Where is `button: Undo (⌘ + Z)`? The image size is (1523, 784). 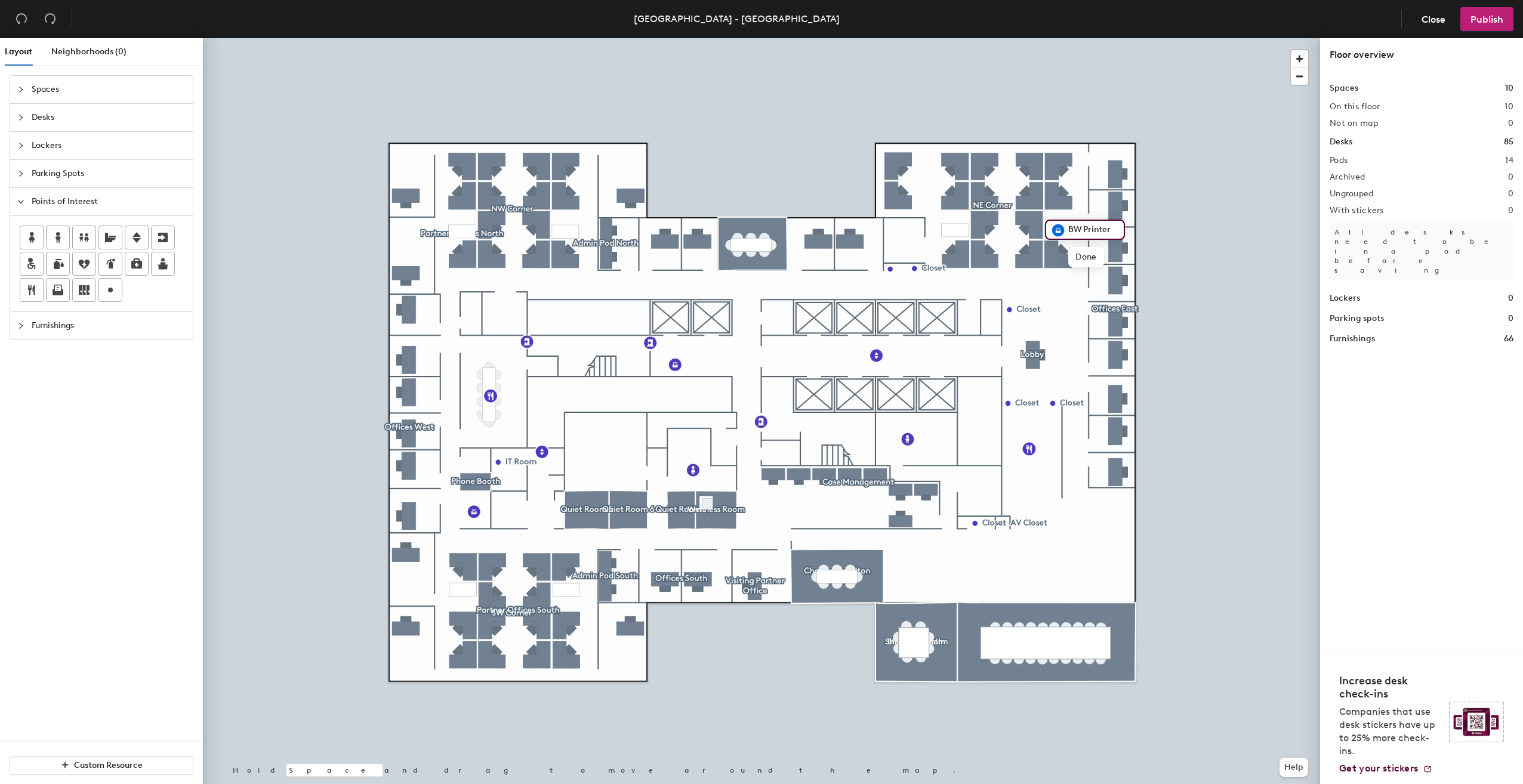 button: Undo (⌘ + Z) is located at coordinates (21, 19).